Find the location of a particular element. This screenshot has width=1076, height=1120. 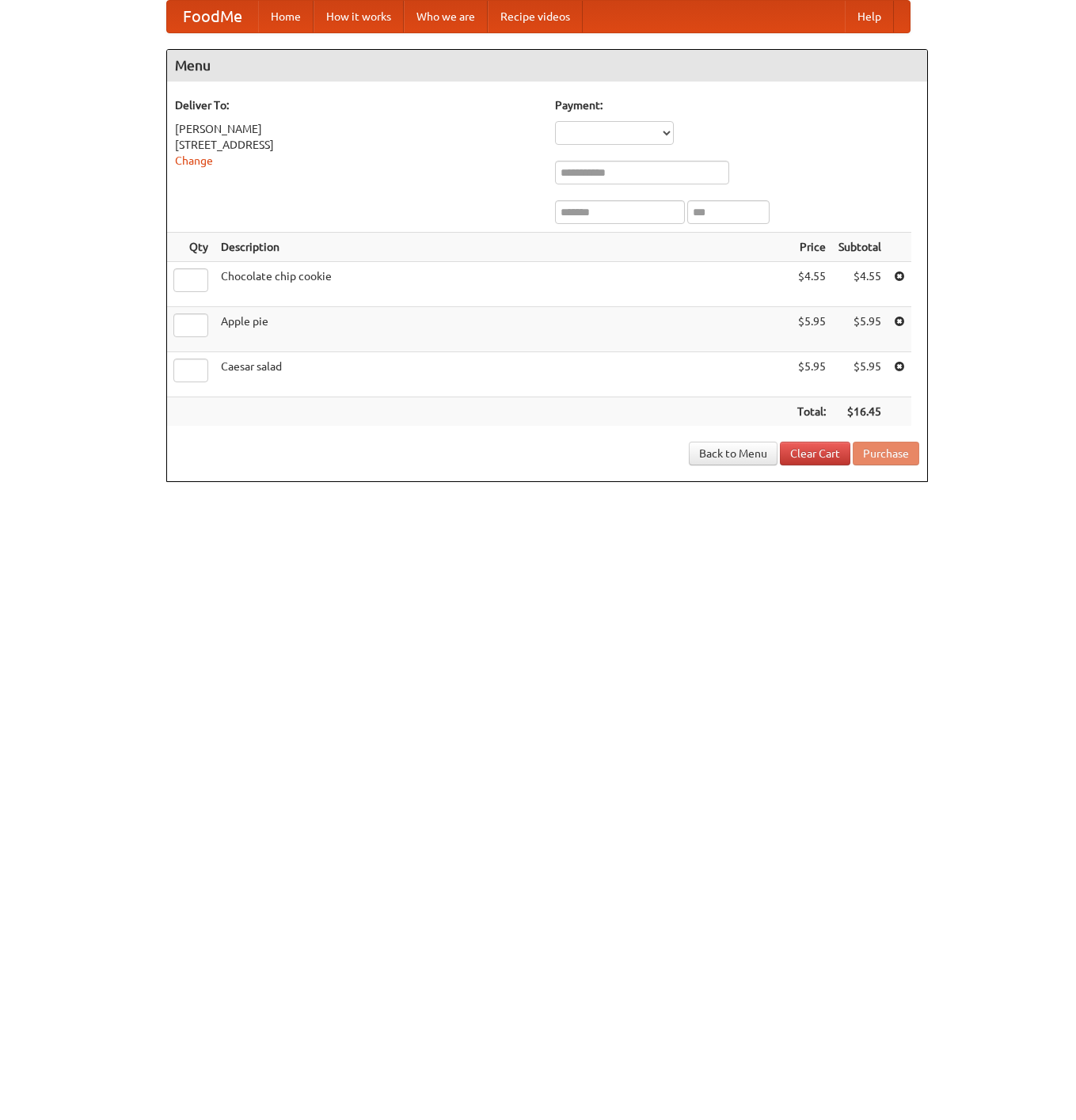

th: Subtotal is located at coordinates (859, 247).